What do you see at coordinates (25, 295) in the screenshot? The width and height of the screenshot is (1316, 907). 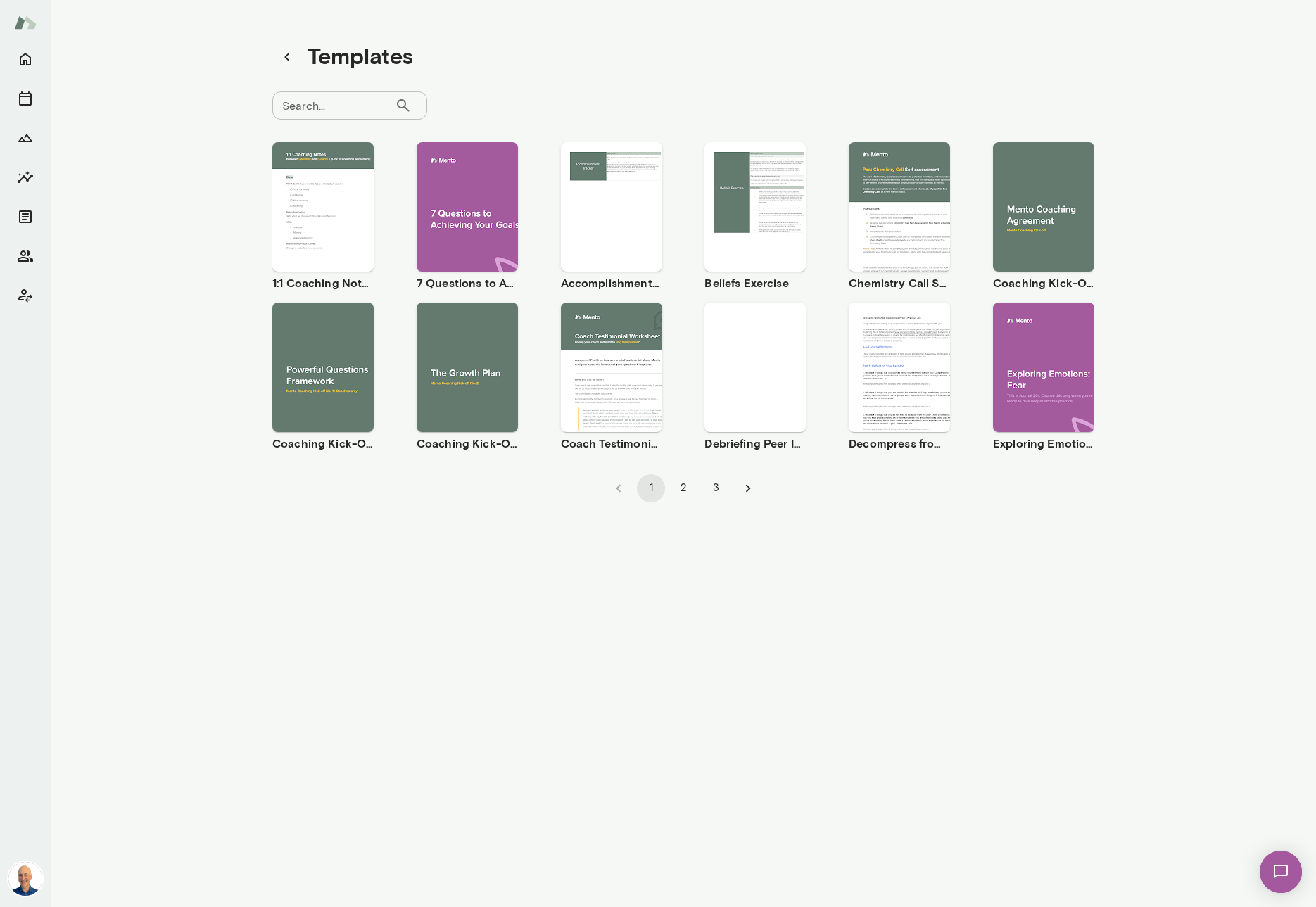 I see `button: Client app` at bounding box center [25, 295].